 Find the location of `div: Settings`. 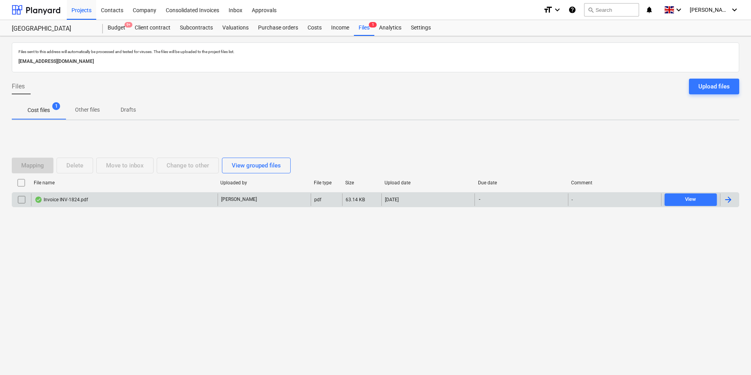

div: Settings is located at coordinates (420, 28).